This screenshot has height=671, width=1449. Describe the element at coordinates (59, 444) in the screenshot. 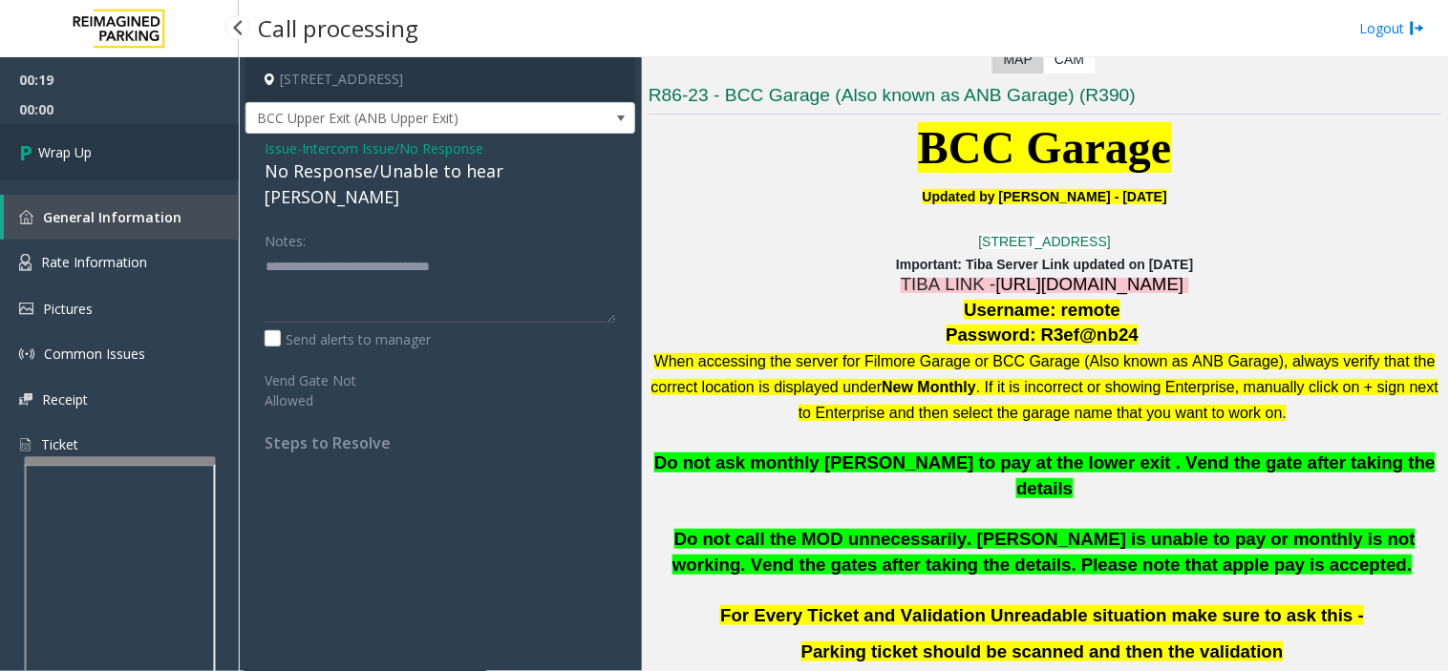

I see `span: Ticket` at that location.